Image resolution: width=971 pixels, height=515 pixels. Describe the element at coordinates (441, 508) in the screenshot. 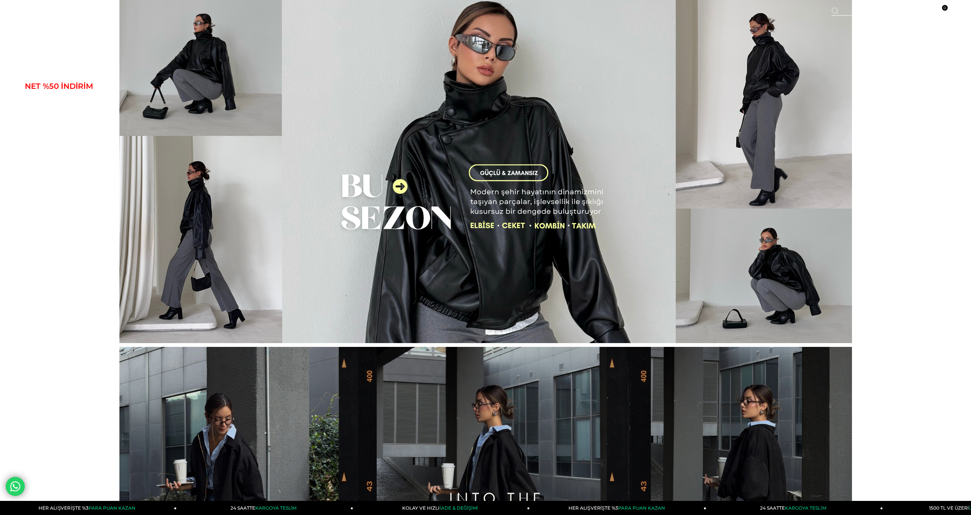

I see `a: KOLAY VE HIZLIİADE & DEĞİŞİM!` at that location.